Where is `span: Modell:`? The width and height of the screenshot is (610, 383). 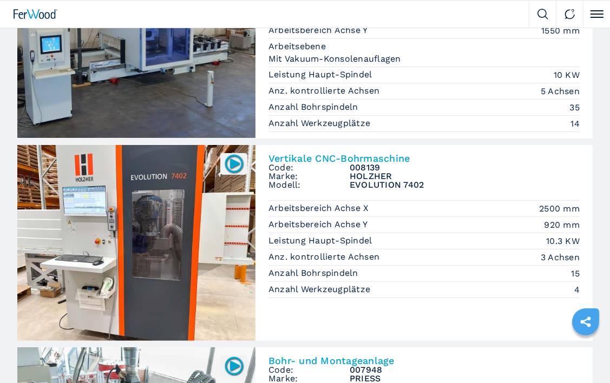 span: Modell: is located at coordinates (309, 185).